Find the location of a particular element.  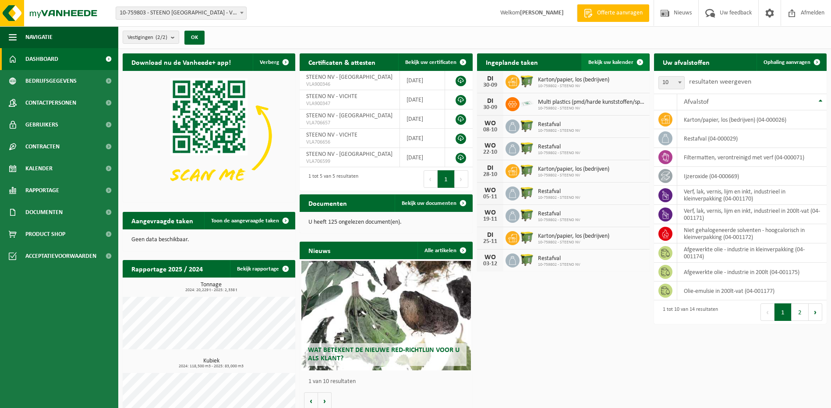

button: 2 is located at coordinates (800, 312).